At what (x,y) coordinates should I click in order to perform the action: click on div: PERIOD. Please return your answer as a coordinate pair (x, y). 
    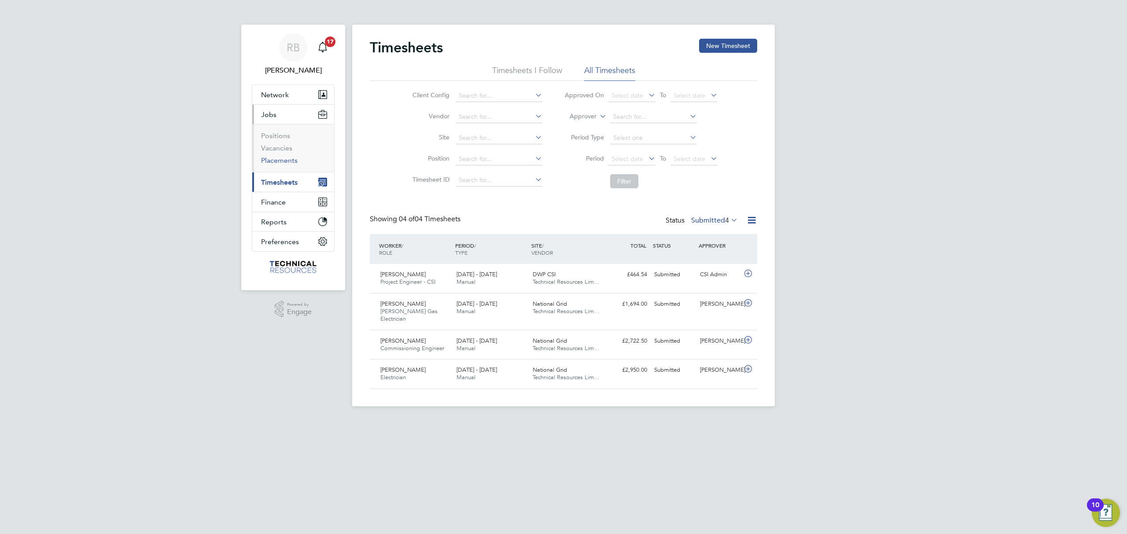
    Looking at the image, I should click on (491, 249).